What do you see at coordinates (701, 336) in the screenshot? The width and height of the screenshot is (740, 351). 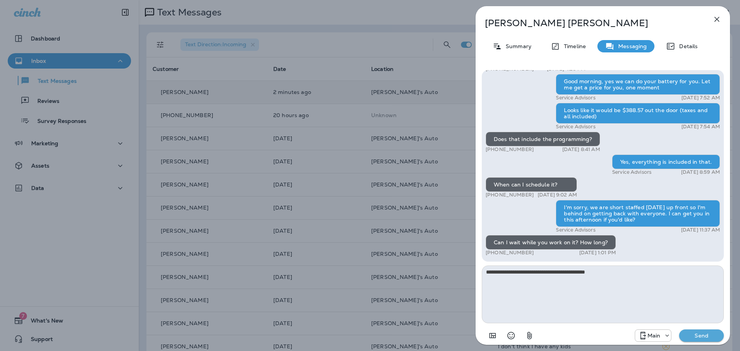 I see `p: Send` at bounding box center [701, 336].